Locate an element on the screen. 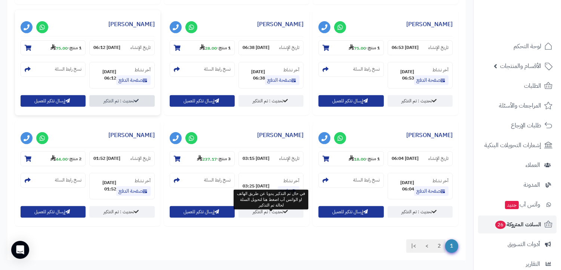  div: في حال تم التذكير يدويا عن طريق الهاتف او الواتس آب اضغط هنا لتحويل السلة لحالة تم التذكير is located at coordinates (271, 199).